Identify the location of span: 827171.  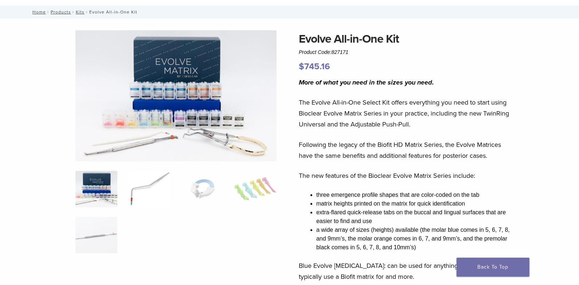
(340, 52).